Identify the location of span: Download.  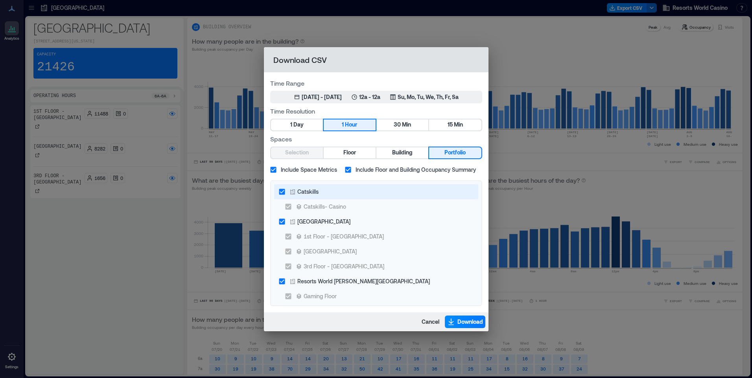
(470, 322).